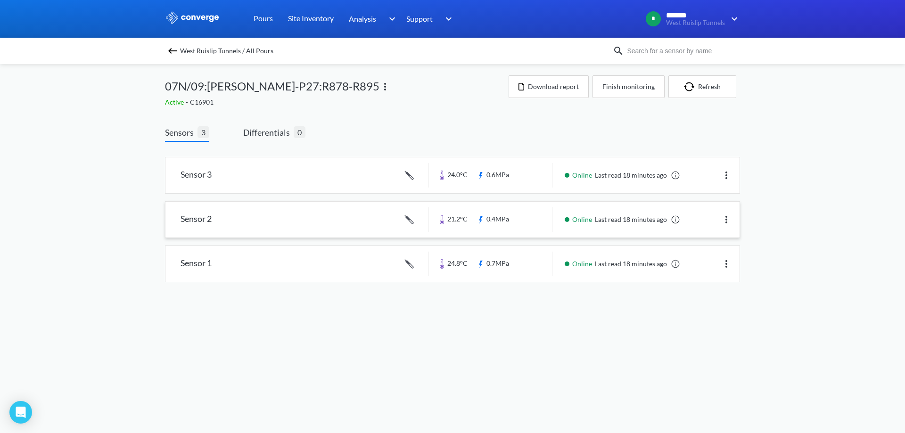  What do you see at coordinates (702, 87) in the screenshot?
I see `button: Refresh` at bounding box center [702, 87].